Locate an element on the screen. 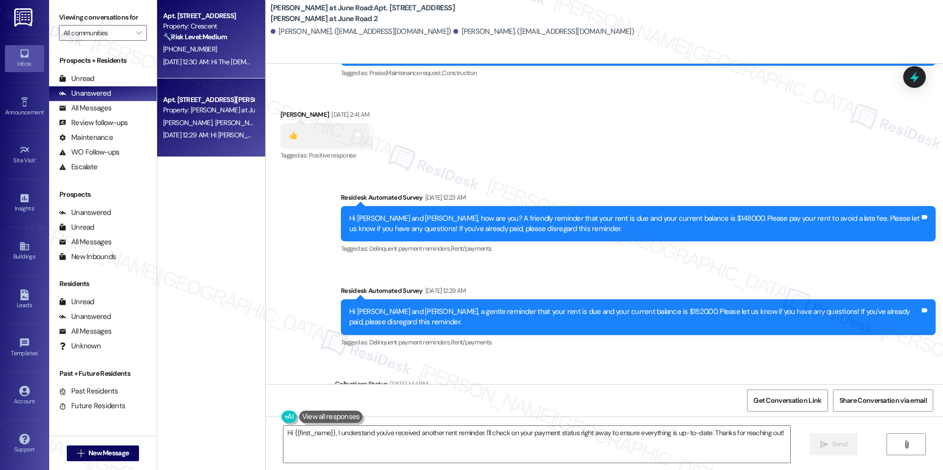 Image resolution: width=943 pixels, height=470 pixels. strong: 🔧 Risk Level: Medium is located at coordinates (195, 37).